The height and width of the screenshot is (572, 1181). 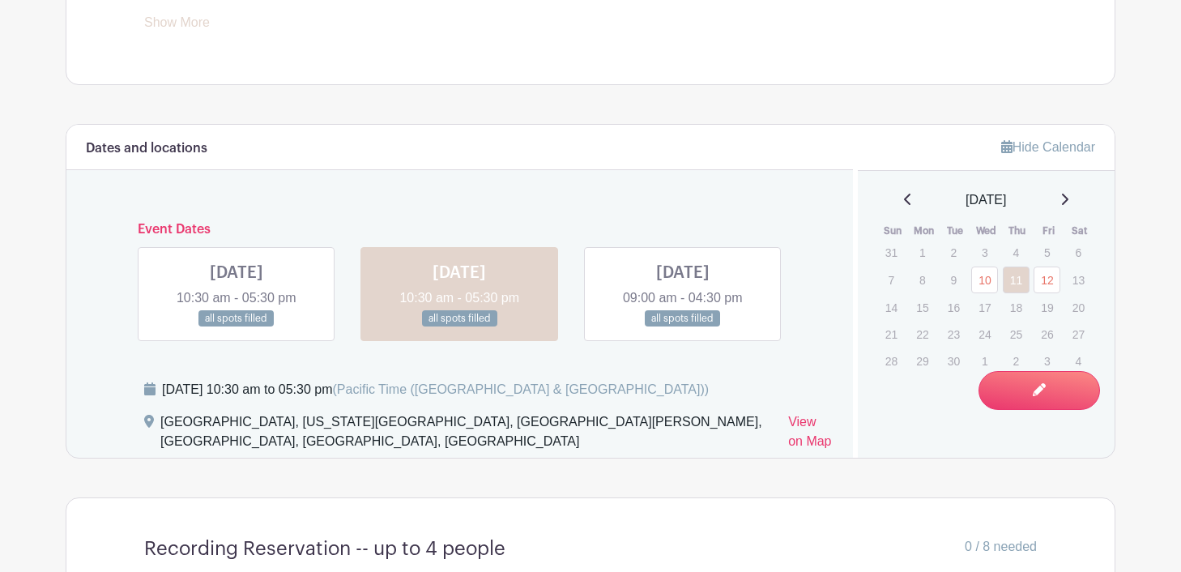 I want to click on a: Show More, so click(x=177, y=25).